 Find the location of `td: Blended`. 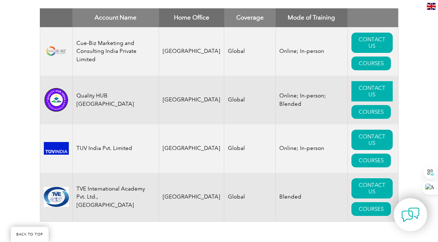

td: Blended is located at coordinates (312, 197).